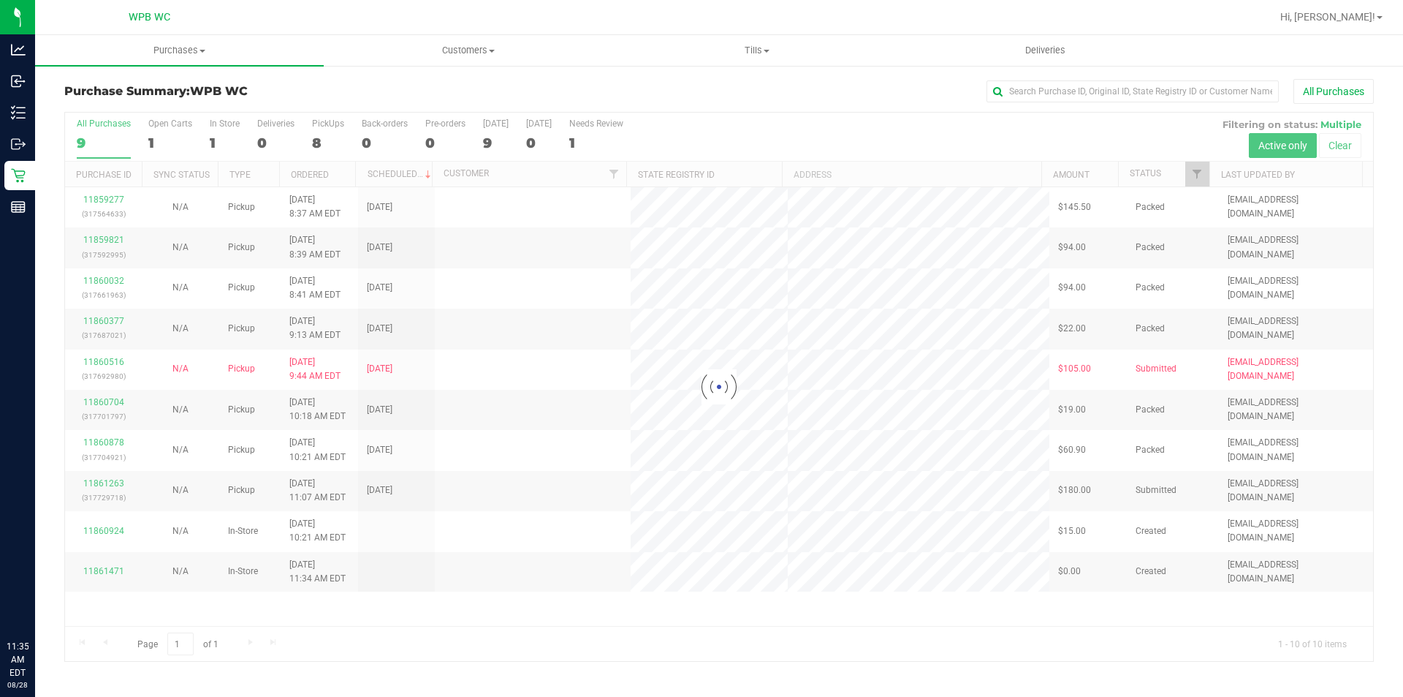 The width and height of the screenshot is (1403, 697). Describe the element at coordinates (1045, 50) in the screenshot. I see `span: Deliveries` at that location.